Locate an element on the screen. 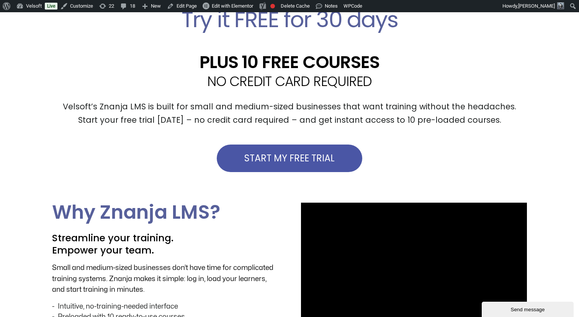  div: Send message is located at coordinates (46, 9).